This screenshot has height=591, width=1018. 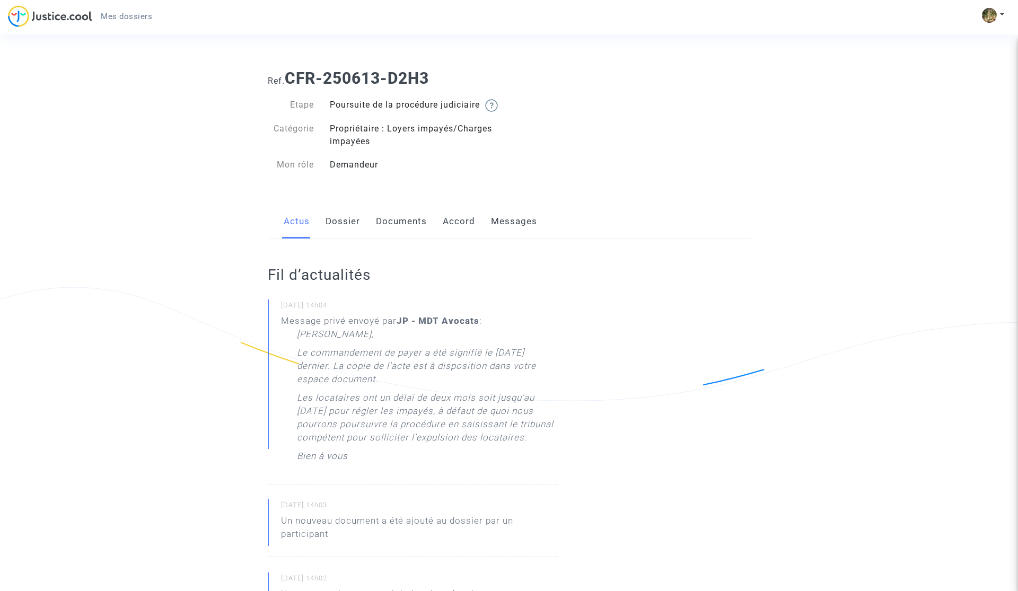 What do you see at coordinates (126, 16) in the screenshot?
I see `a: Mes dossiers` at bounding box center [126, 16].